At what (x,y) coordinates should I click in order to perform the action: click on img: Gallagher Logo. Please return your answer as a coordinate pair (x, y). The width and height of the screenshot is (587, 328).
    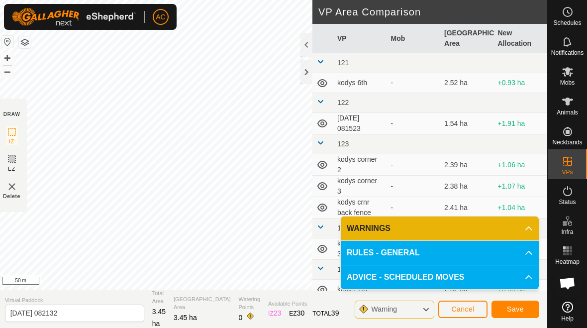
    Looking at the image, I should click on (74, 17).